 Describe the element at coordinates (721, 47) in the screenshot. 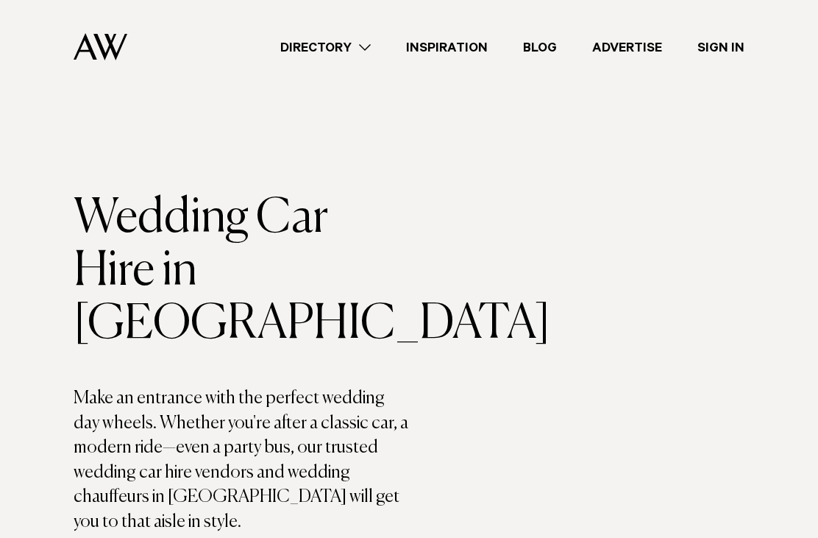

I see `a: Sign In` at that location.